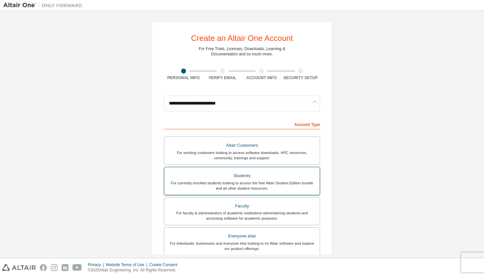 This screenshot has height=277, width=484. I want to click on div: Everyone else, so click(242, 236).